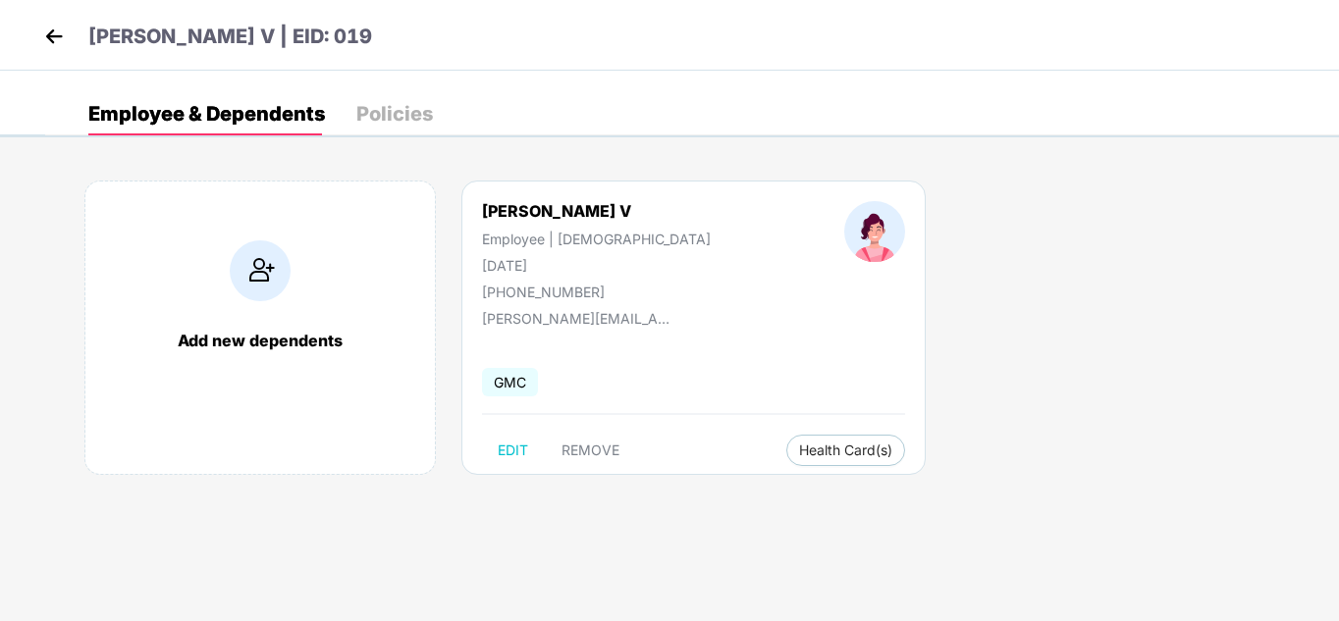 The height and width of the screenshot is (621, 1339). I want to click on img: back, so click(54, 36).